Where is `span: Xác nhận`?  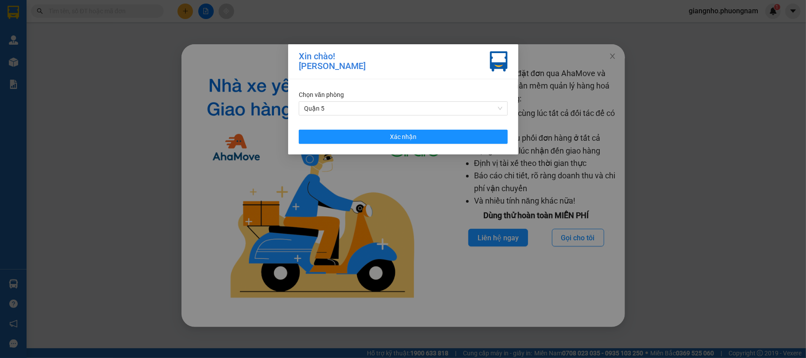 span: Xác nhận is located at coordinates (403, 137).